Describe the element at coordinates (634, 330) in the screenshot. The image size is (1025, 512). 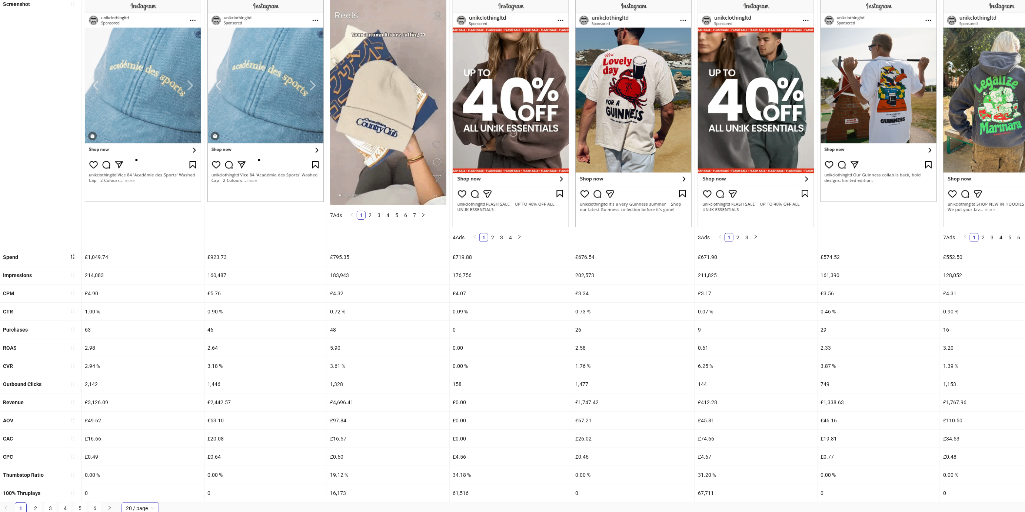
I see `div: 26` at that location.